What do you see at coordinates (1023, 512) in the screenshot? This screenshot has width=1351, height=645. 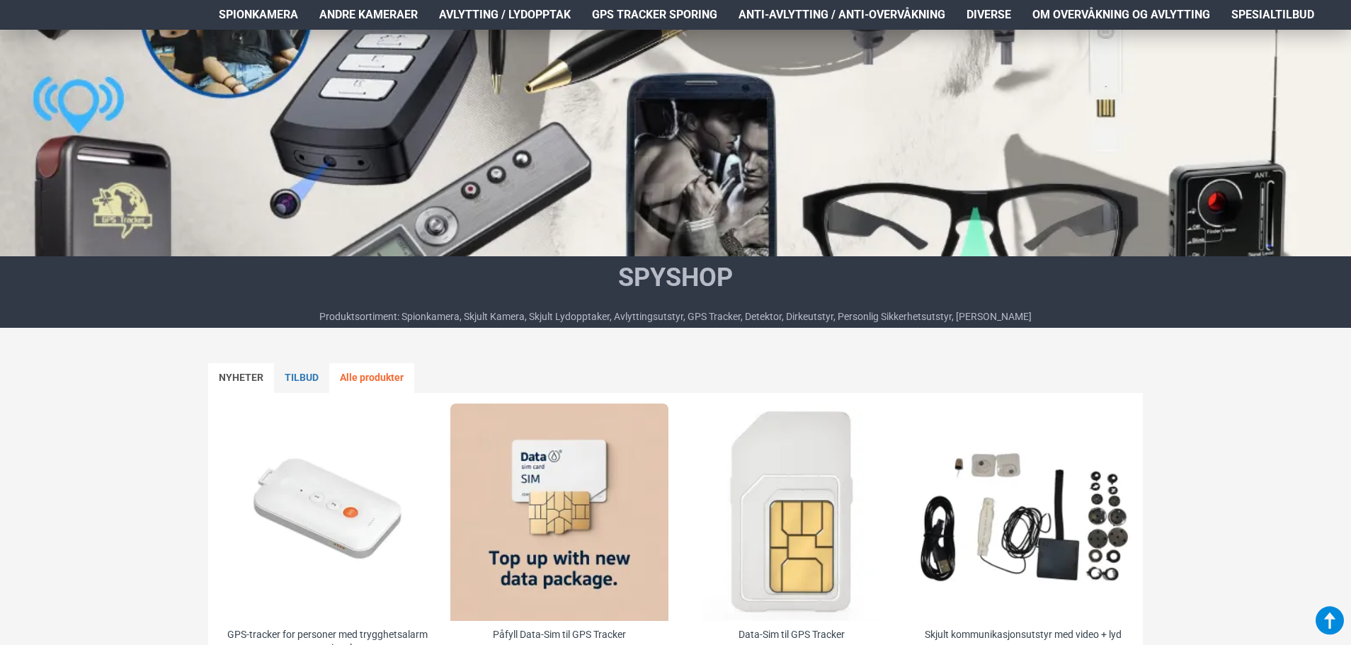 I see `a: Skjult kommunikasjonsutstyr med video + lyd Skjult kommunikasjonsutstyr med video + lyd` at bounding box center [1023, 512].